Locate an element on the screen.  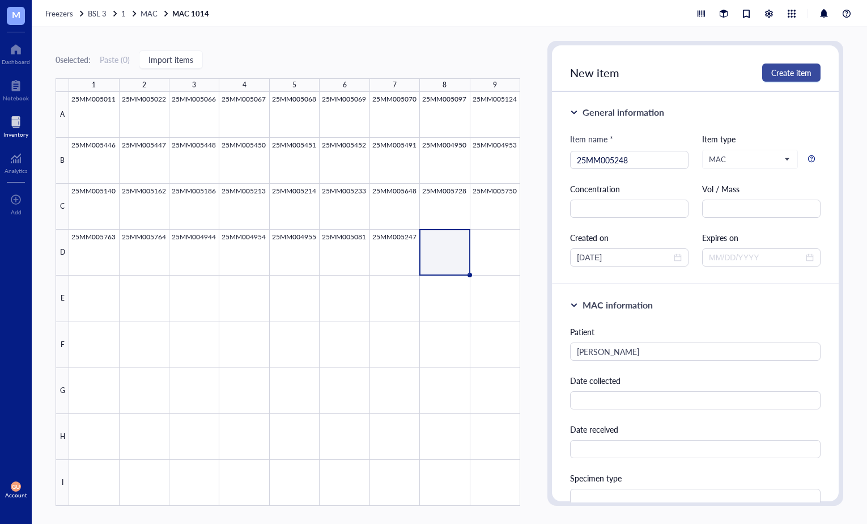
span: M is located at coordinates (16, 14).